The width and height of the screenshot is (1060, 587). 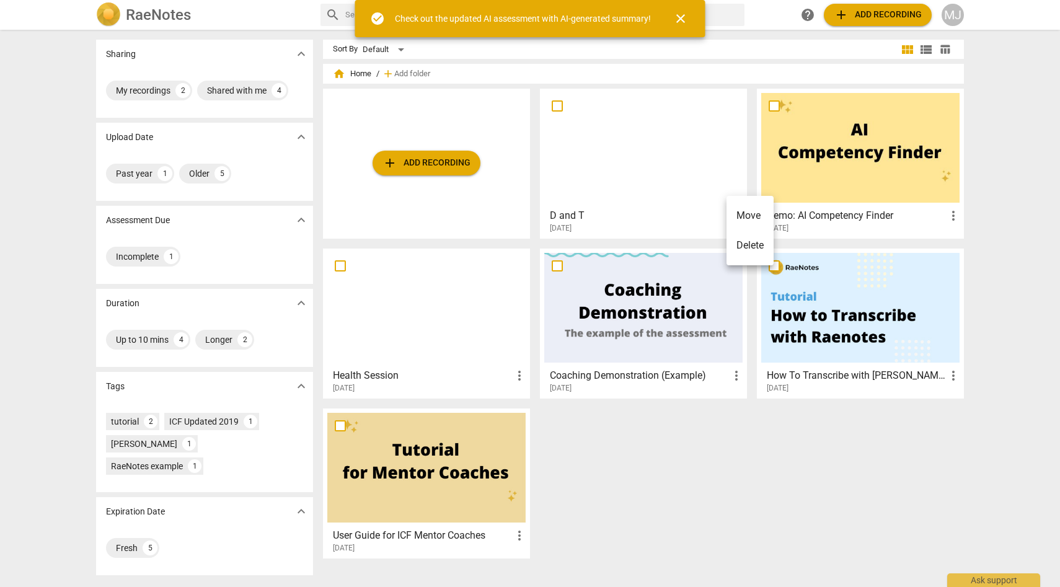 What do you see at coordinates (681, 19) in the screenshot?
I see `span: close` at bounding box center [681, 19].